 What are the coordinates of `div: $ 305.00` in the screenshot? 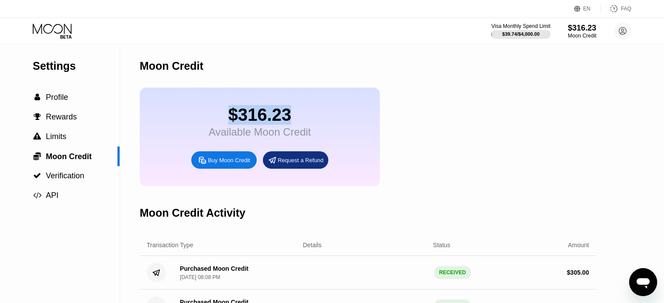 It's located at (577, 273).